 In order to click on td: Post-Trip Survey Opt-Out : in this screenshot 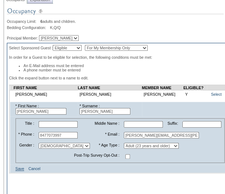, I will do `click(69, 156)`.